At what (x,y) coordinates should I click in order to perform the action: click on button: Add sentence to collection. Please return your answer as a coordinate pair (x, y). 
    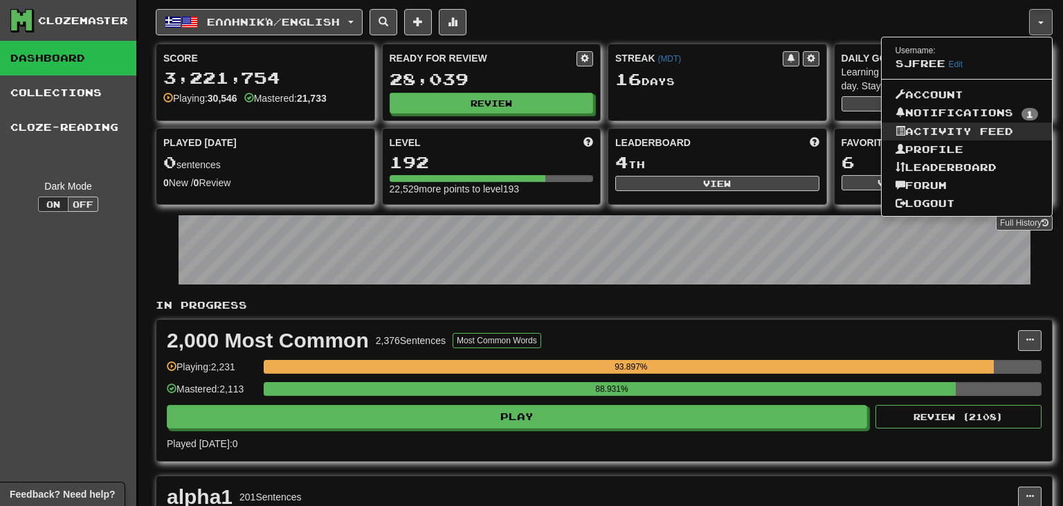
    Looking at the image, I should click on (418, 22).